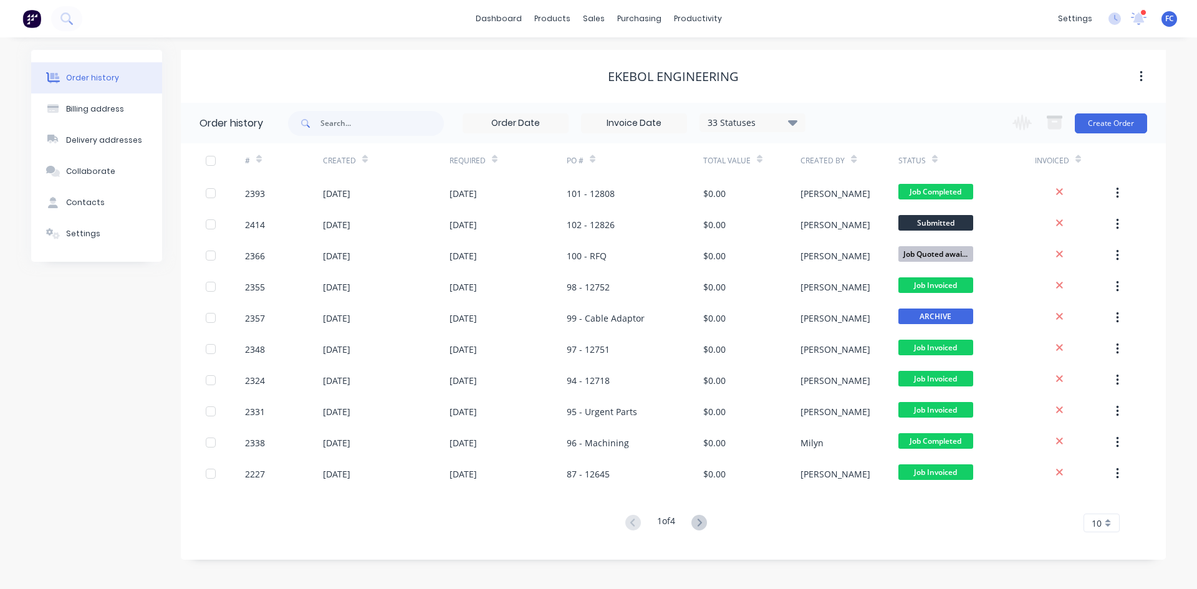  I want to click on div: 97 - 12751, so click(588, 349).